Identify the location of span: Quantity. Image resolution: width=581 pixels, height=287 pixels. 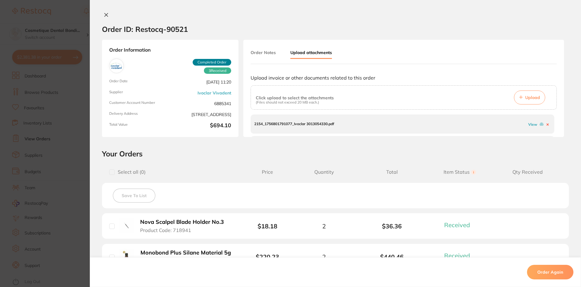
(324, 172).